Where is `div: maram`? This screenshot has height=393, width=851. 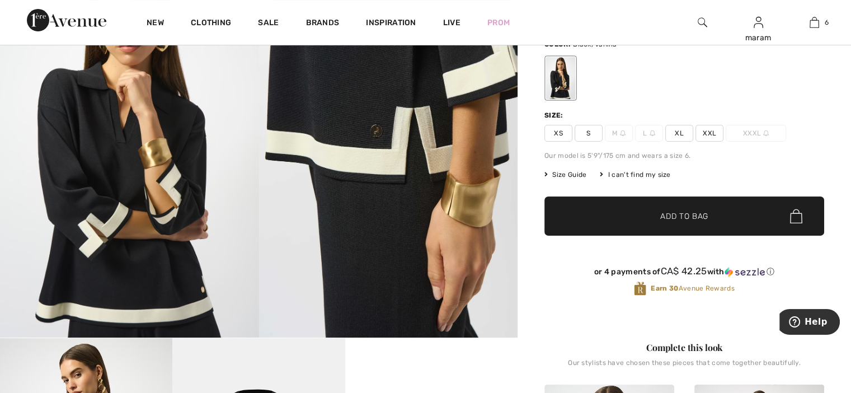
div: maram is located at coordinates (758, 38).